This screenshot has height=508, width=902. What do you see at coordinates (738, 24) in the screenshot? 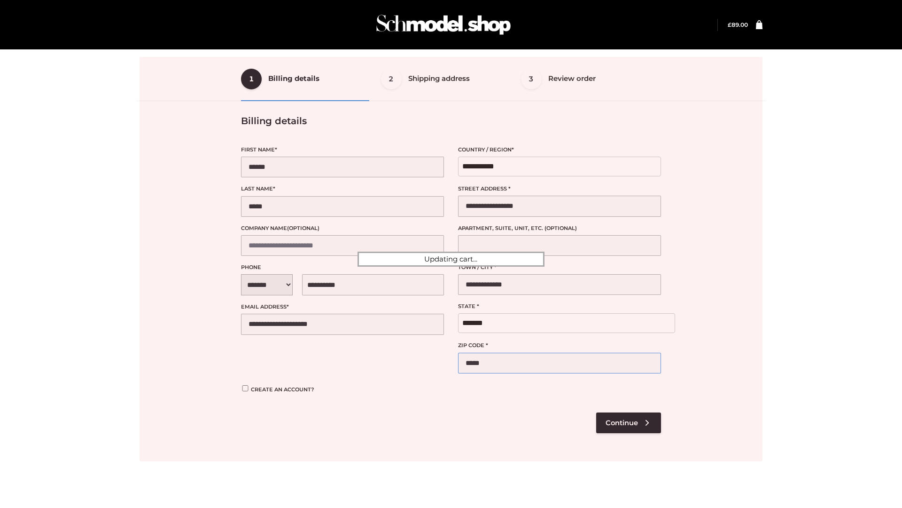
I see `bdi: 89.00` at bounding box center [738, 24].